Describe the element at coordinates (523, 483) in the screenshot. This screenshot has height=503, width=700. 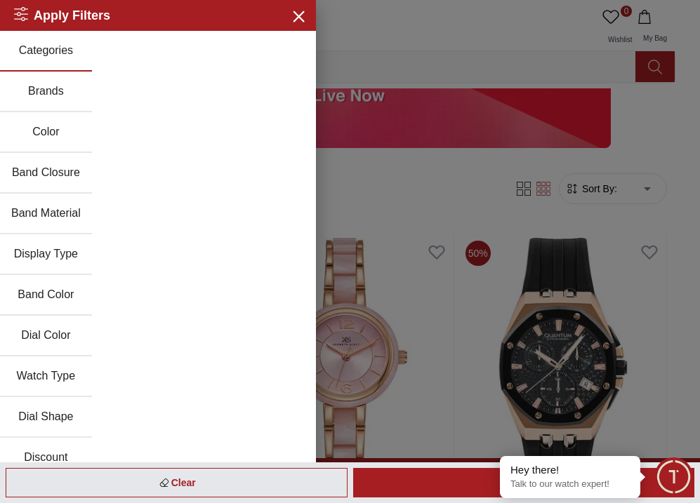
I see `div: Apply` at that location.